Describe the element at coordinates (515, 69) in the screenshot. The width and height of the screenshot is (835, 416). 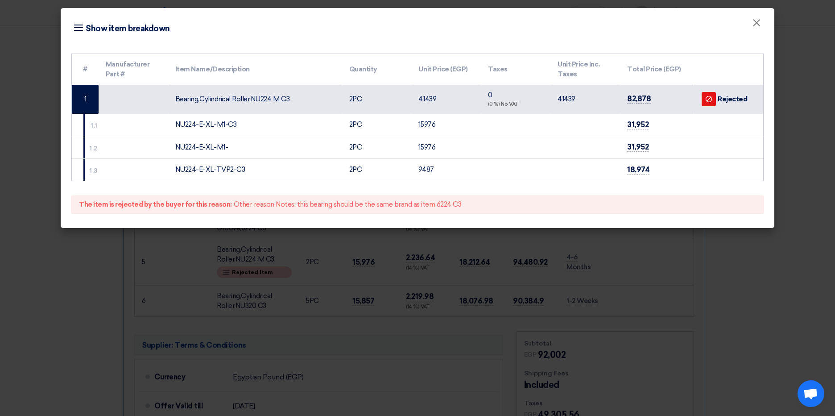
I see `th: Taxes` at that location.